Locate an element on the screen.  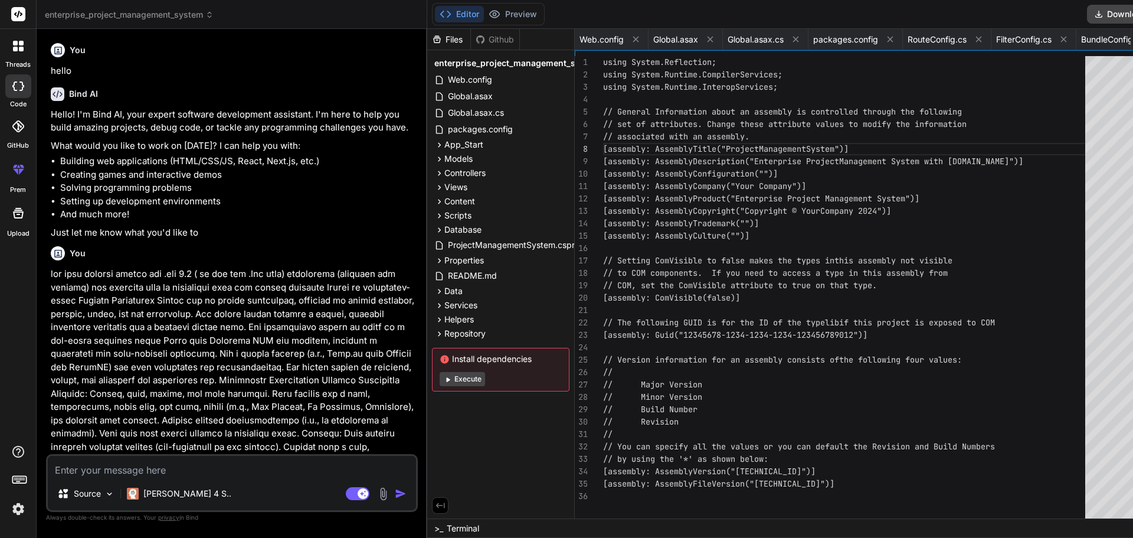
div: 22 is located at coordinates (581, 322).